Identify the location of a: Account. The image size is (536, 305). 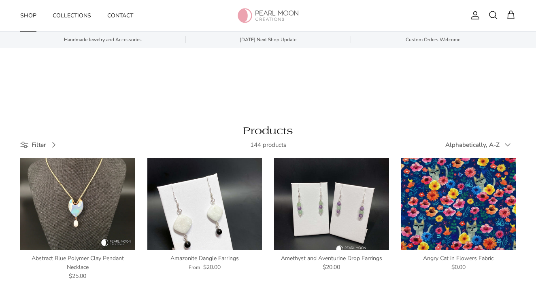
(473, 15).